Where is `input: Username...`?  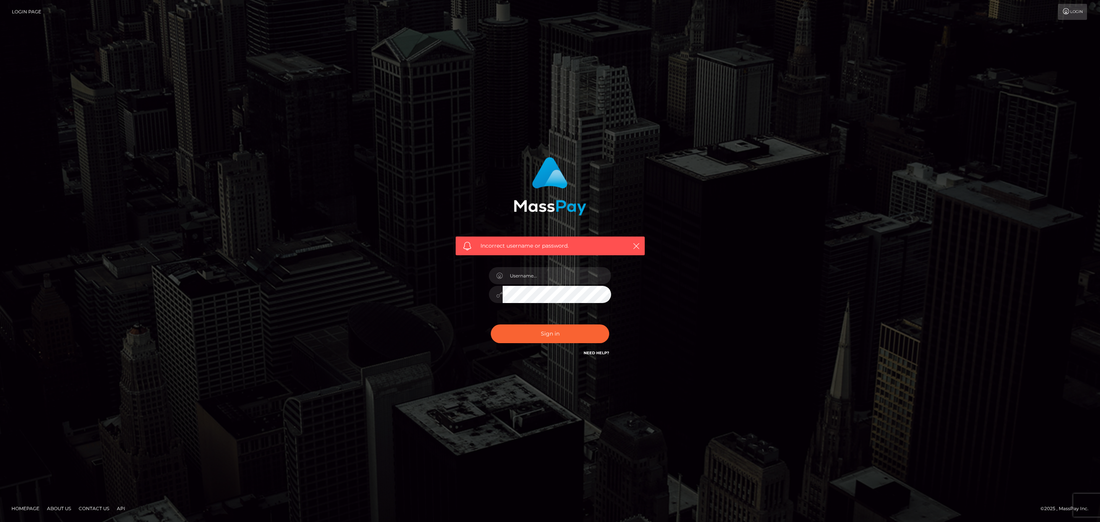 input: Username... is located at coordinates (557, 275).